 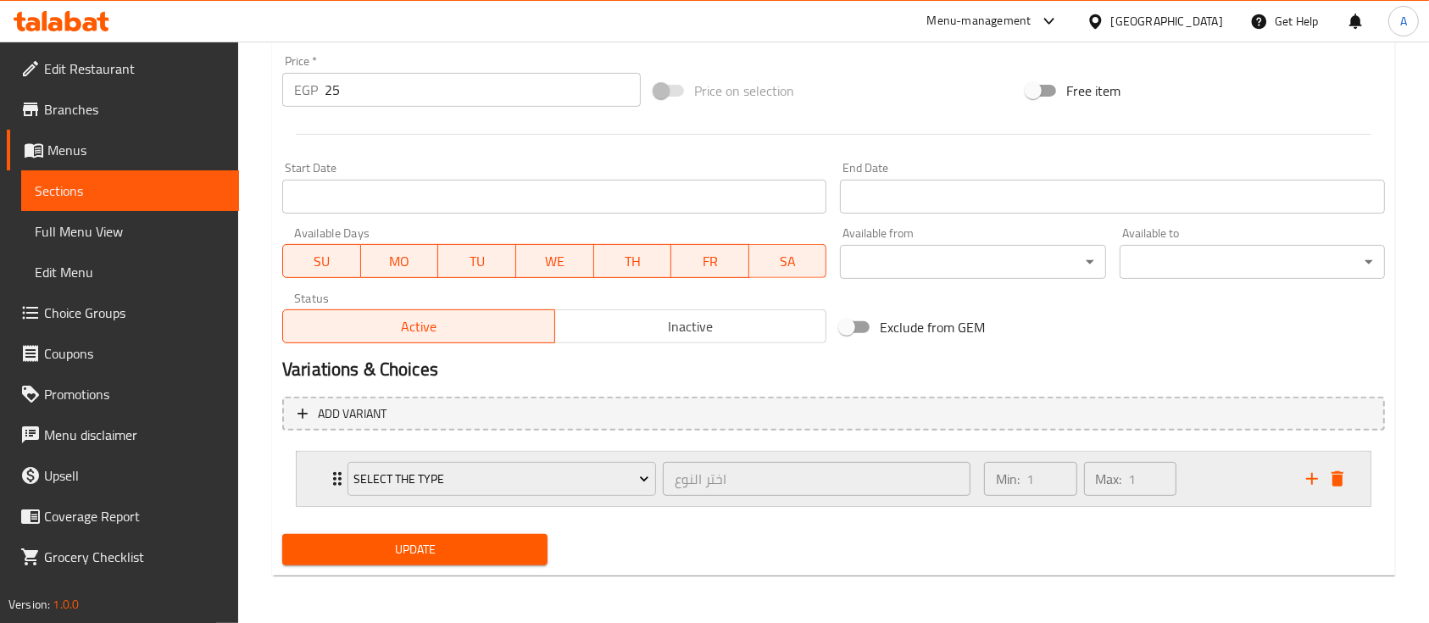 I want to click on span: Choice Groups, so click(x=135, y=313).